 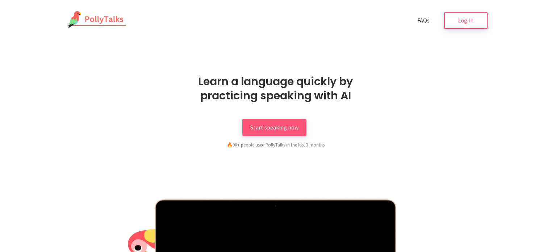 I want to click on a: Log In, so click(x=466, y=20).